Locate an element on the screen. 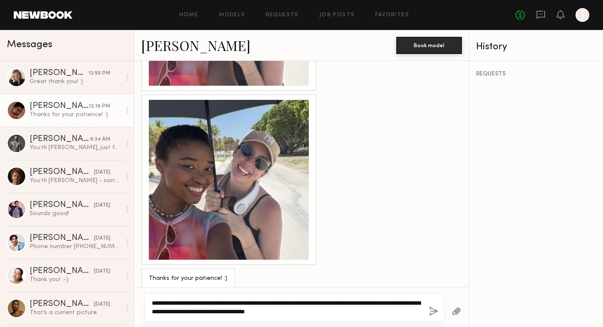 This screenshot has width=603, height=327. div: History is located at coordinates (536, 47).